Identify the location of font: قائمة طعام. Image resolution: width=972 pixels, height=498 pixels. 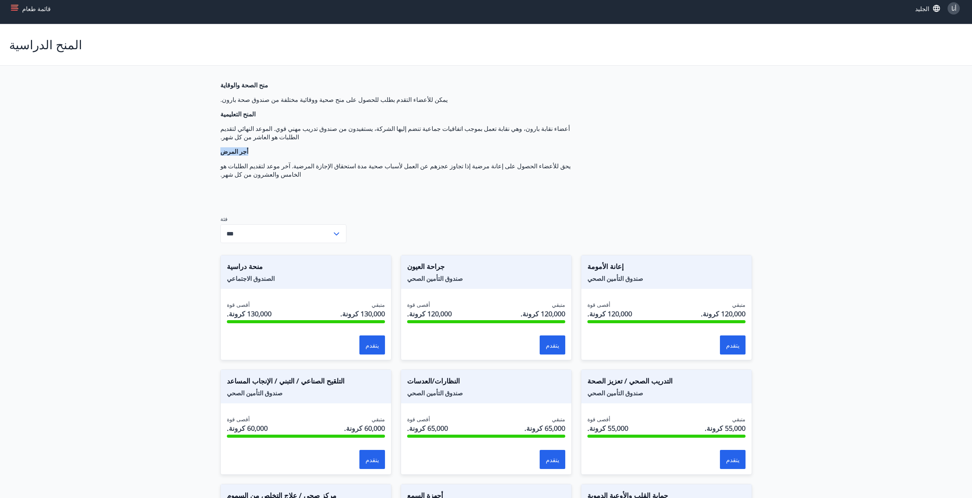
(36, 9).